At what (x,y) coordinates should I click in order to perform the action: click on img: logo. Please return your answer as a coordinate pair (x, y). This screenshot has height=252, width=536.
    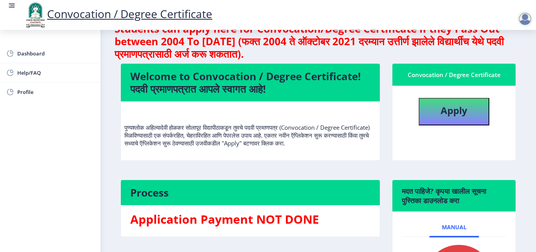
    Looking at the image, I should click on (35, 15).